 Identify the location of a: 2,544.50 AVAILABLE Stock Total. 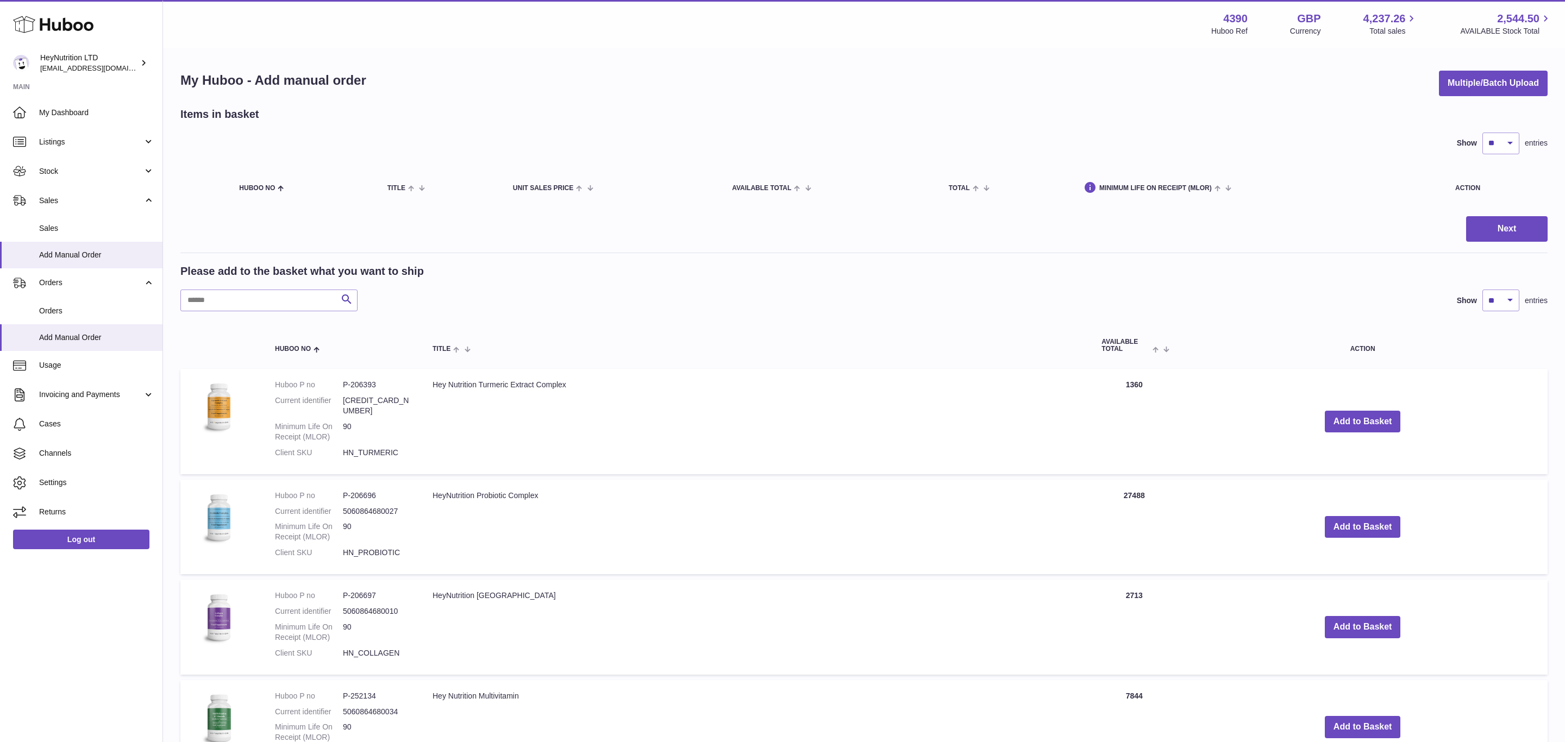
(1506, 24).